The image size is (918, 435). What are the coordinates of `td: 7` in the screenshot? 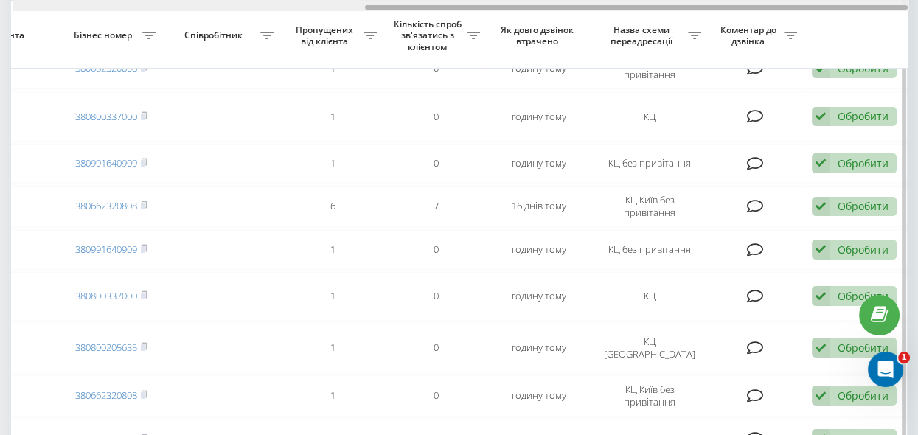 It's located at (436, 206).